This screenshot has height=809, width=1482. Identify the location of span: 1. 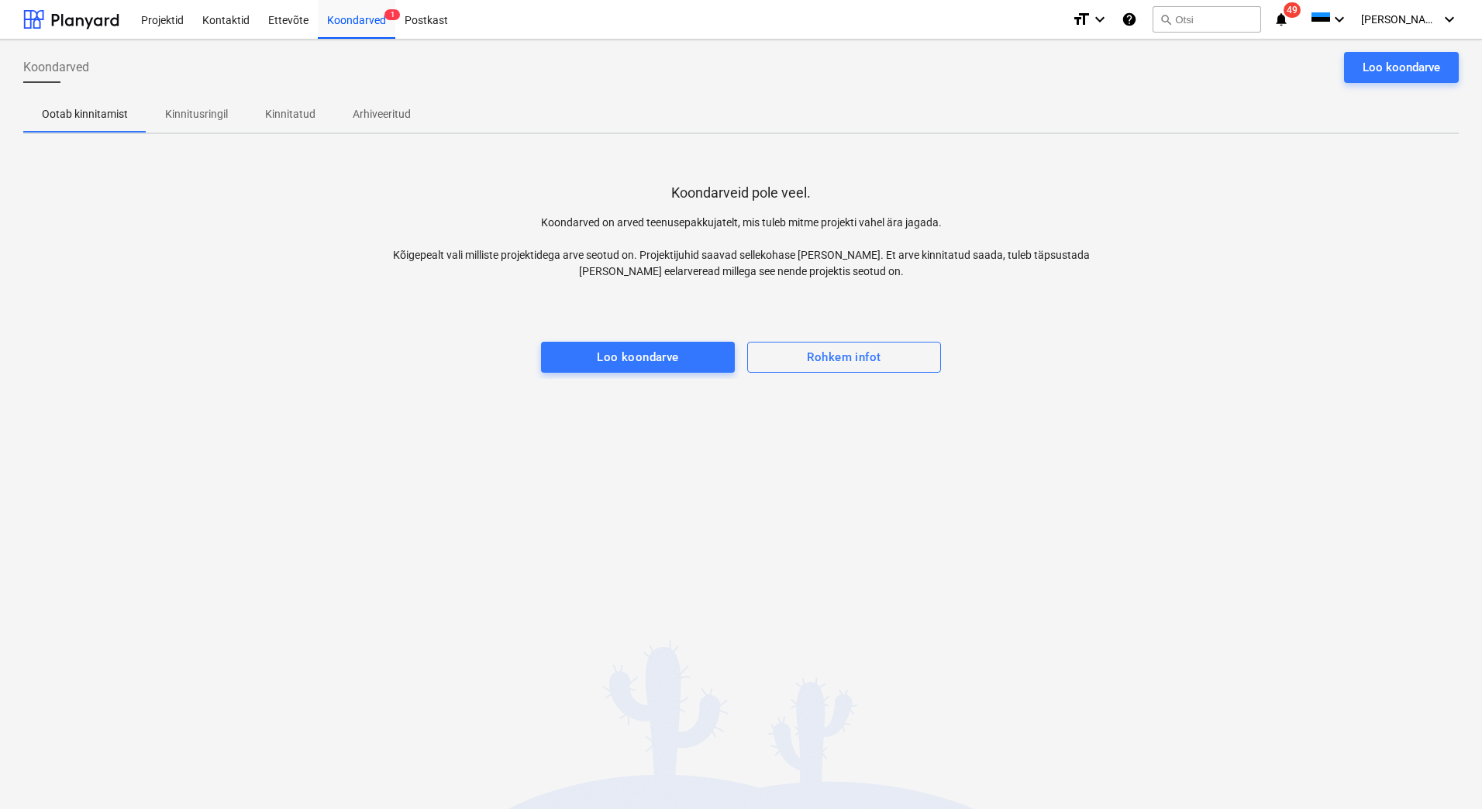
(392, 15).